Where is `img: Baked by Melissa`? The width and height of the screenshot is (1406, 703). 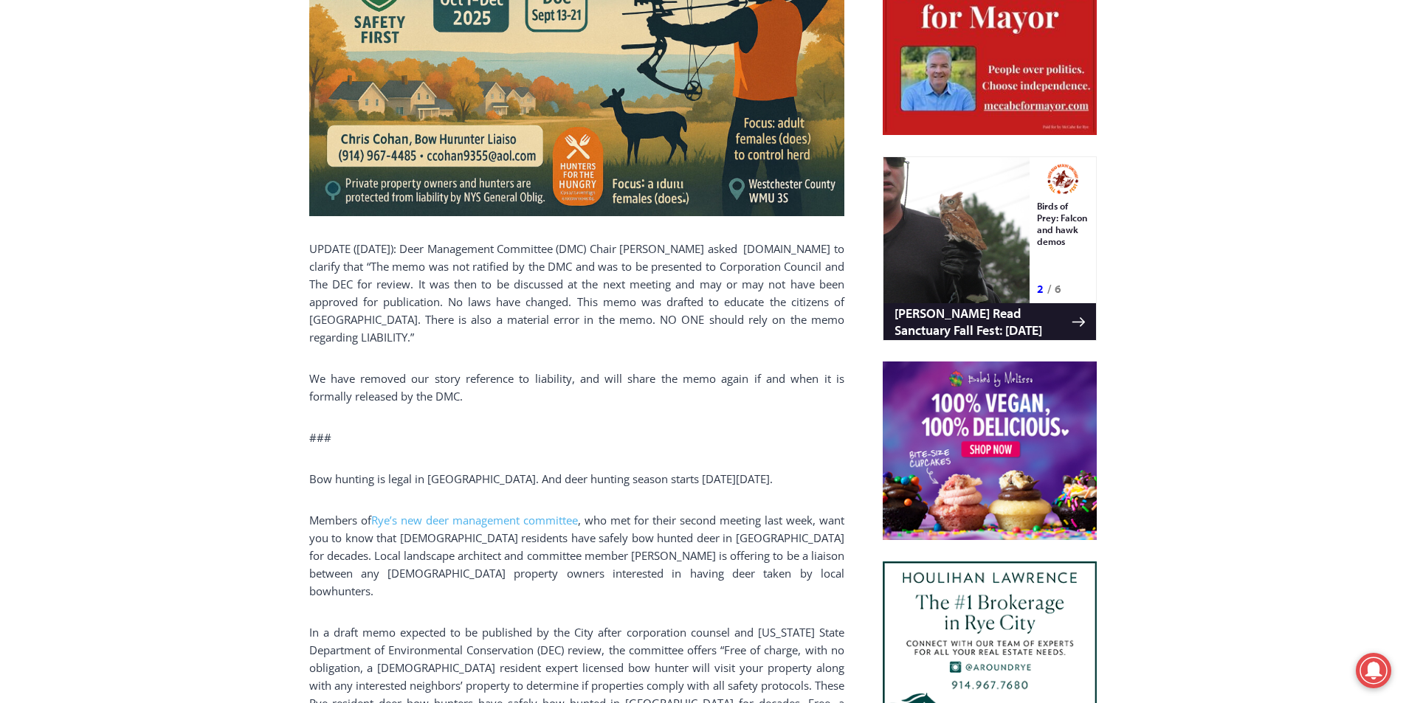 img: Baked by Melissa is located at coordinates (990, 451).